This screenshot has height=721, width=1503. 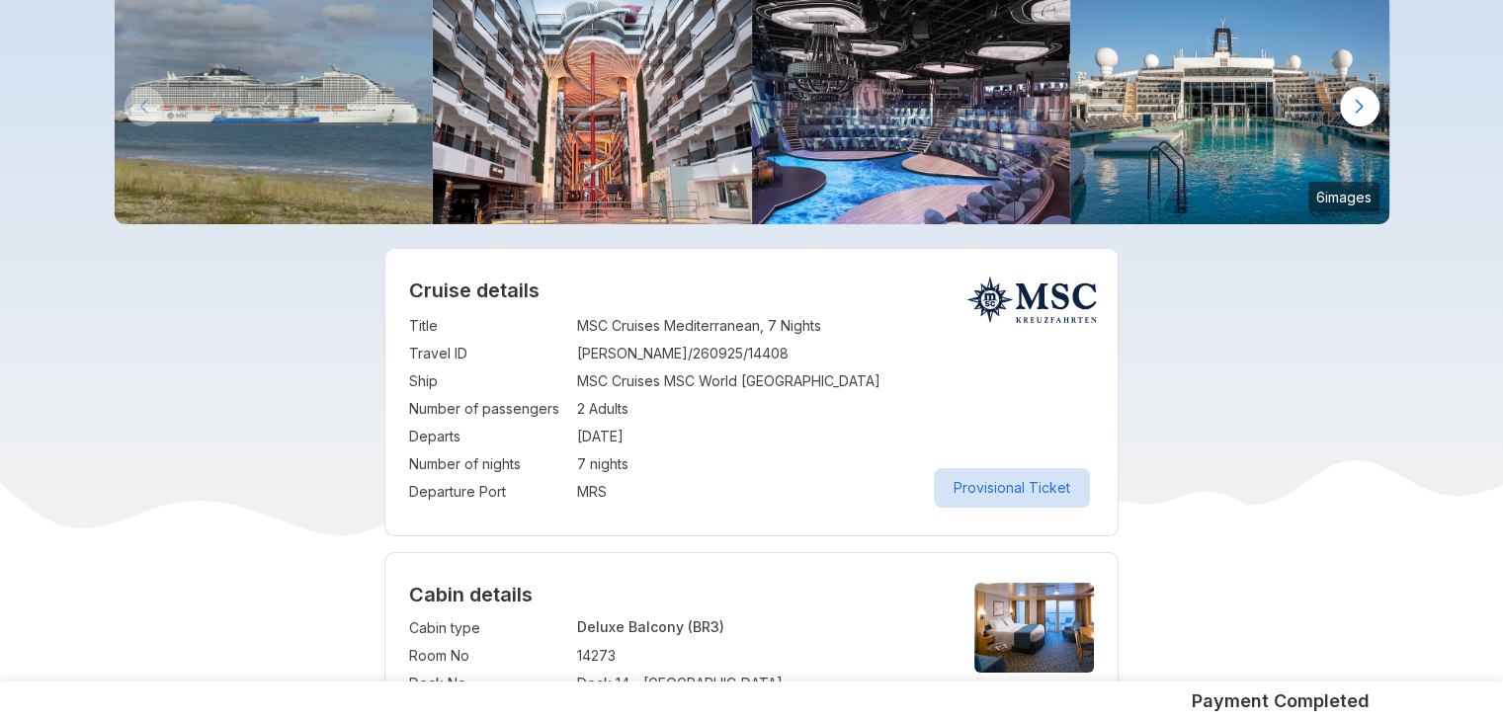 What do you see at coordinates (705, 626) in the screenshot?
I see `span: (BR3)` at bounding box center [705, 626].